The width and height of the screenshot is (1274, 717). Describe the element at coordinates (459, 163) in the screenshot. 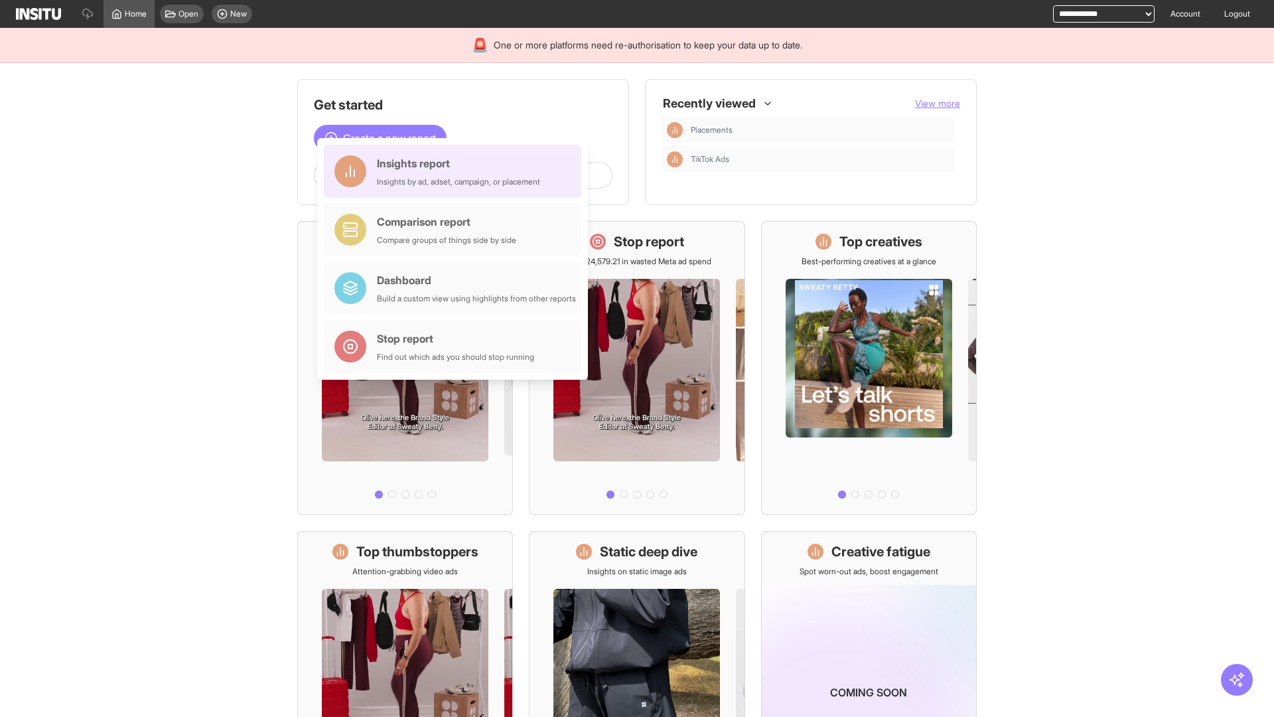

I see `div: Insights report` at that location.